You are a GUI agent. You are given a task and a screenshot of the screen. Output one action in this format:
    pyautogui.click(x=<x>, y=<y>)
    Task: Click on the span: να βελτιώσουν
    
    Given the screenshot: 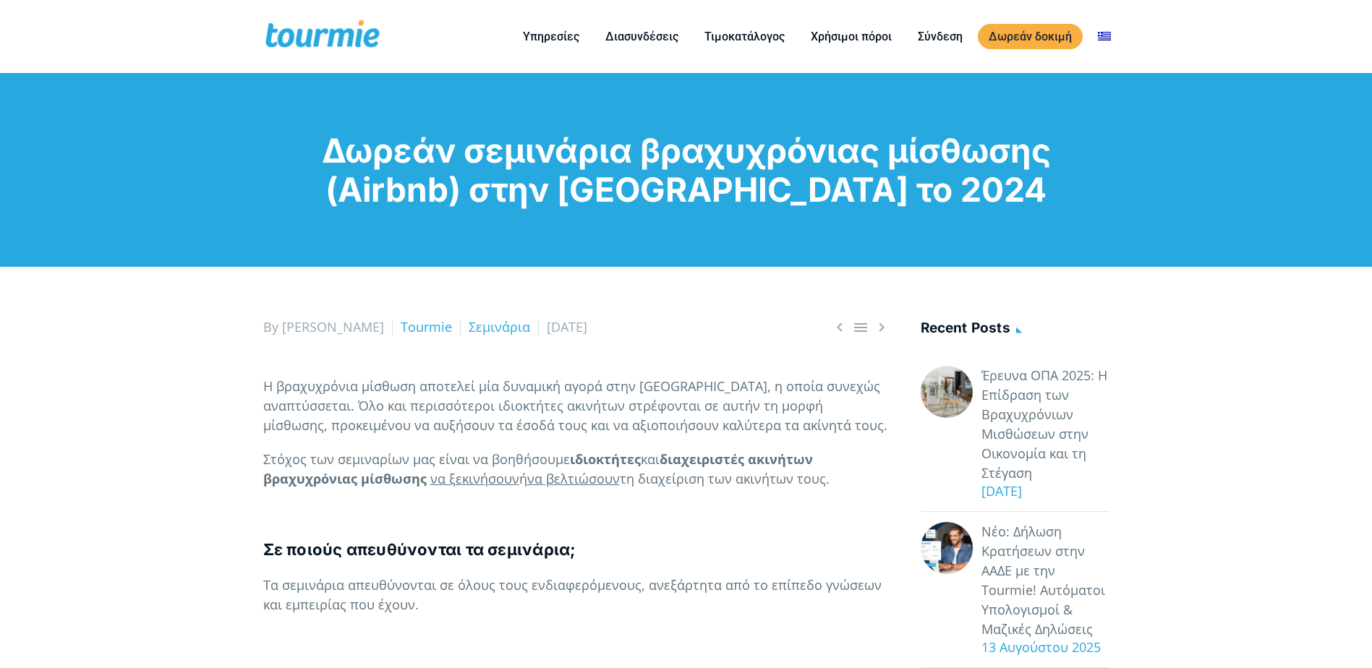 What is the action you would take?
    pyautogui.click(x=574, y=479)
    